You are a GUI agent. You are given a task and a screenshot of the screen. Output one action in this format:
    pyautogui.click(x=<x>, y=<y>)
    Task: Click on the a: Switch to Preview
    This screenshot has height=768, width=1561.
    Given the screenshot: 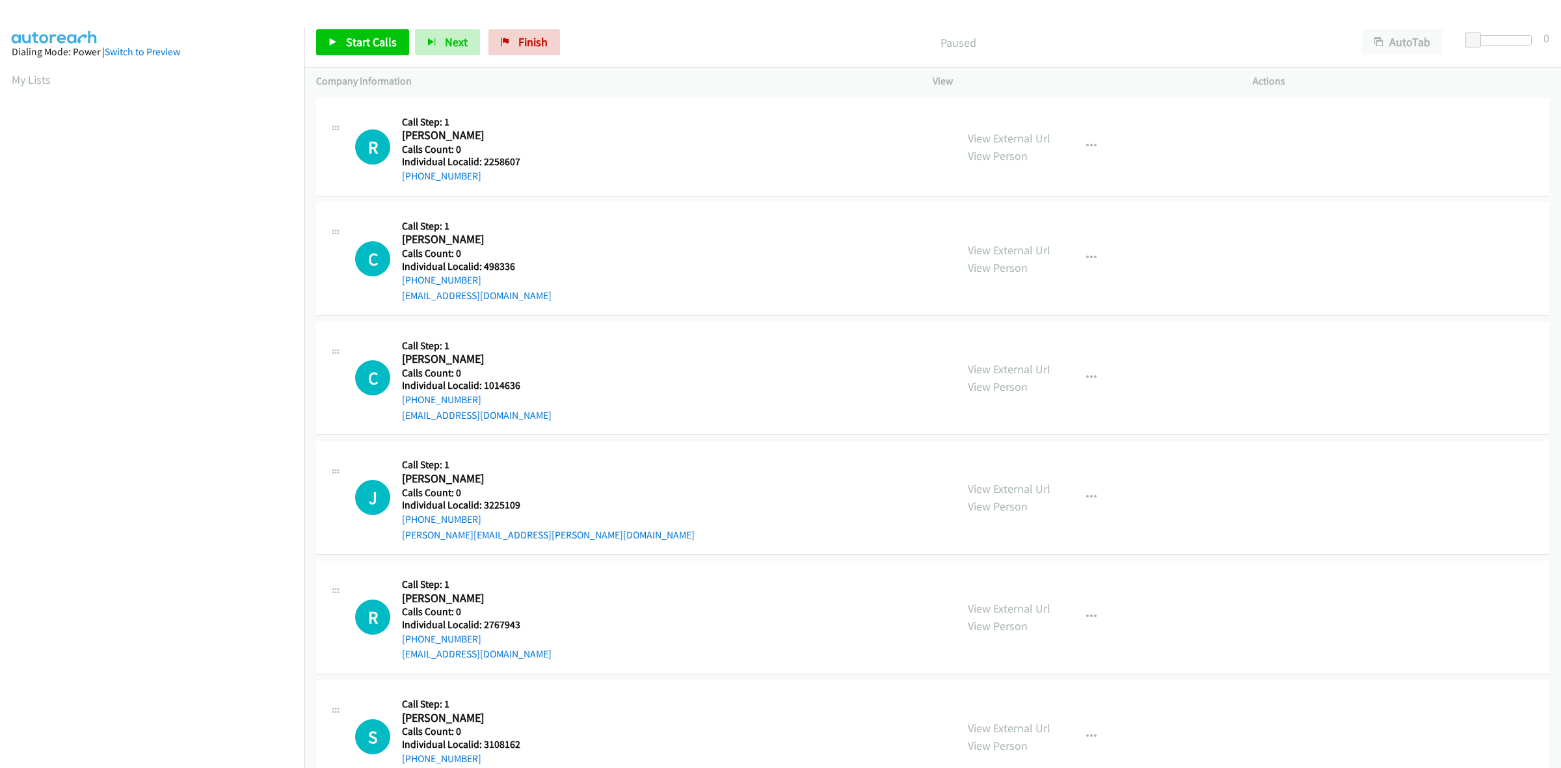 What is the action you would take?
    pyautogui.click(x=142, y=51)
    